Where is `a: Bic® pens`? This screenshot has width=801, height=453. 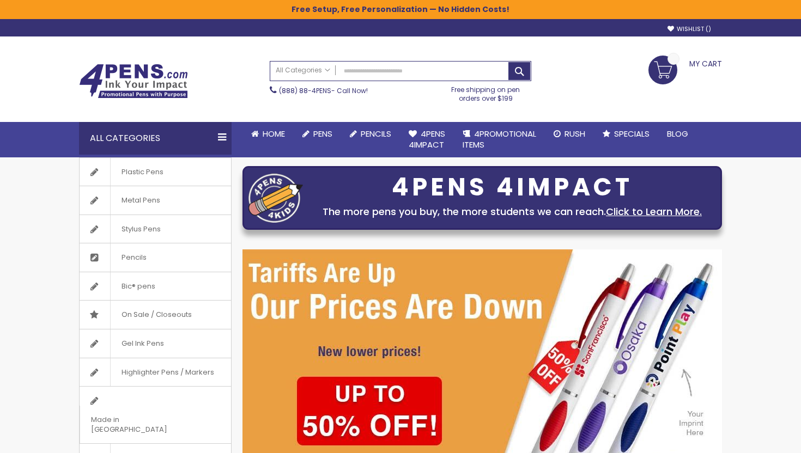 a: Bic® pens is located at coordinates (155, 287).